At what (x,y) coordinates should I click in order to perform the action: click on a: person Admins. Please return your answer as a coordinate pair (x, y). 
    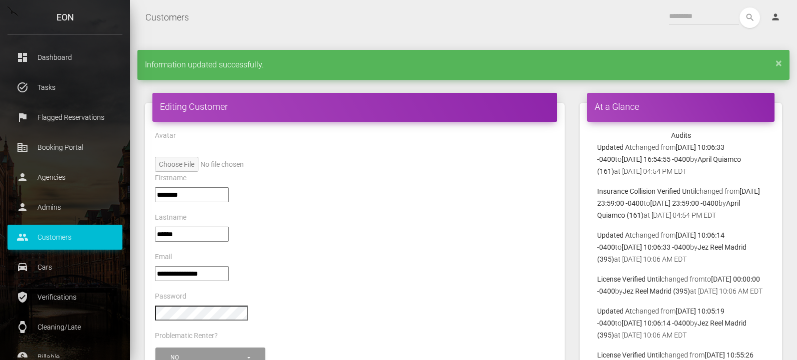
    Looking at the image, I should click on (65, 207).